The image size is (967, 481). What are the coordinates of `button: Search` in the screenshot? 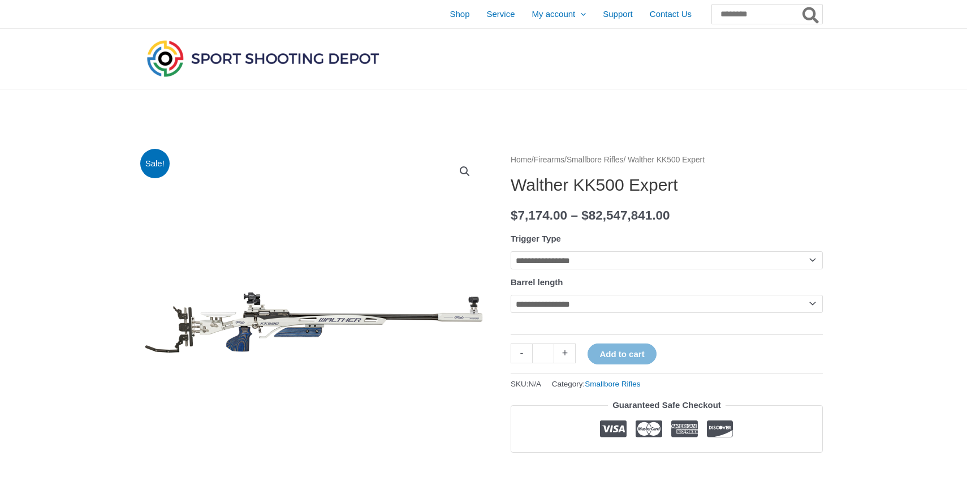 It's located at (811, 14).